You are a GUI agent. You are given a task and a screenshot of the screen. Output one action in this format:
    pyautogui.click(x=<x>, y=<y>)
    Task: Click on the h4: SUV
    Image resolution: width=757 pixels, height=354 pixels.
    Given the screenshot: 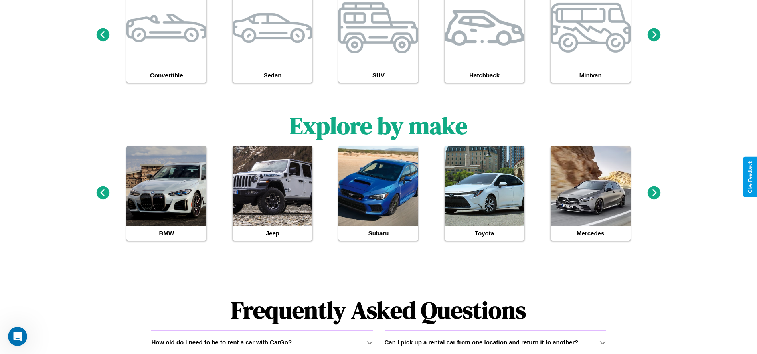 What is the action you would take?
    pyautogui.click(x=378, y=75)
    